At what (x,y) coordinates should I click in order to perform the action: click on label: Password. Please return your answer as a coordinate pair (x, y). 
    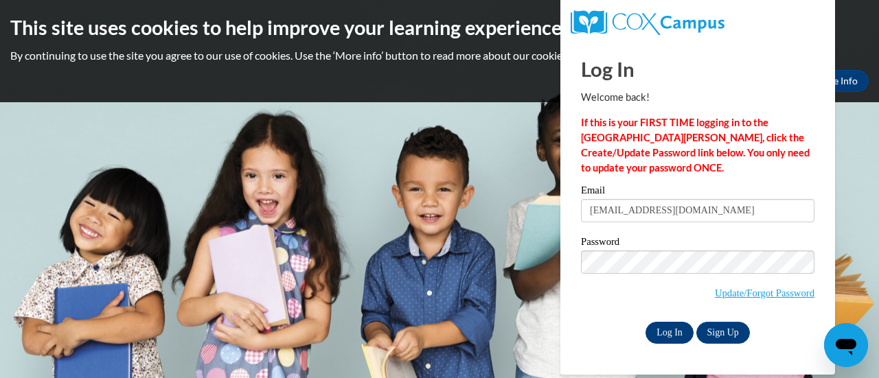
    Looking at the image, I should click on (698, 244).